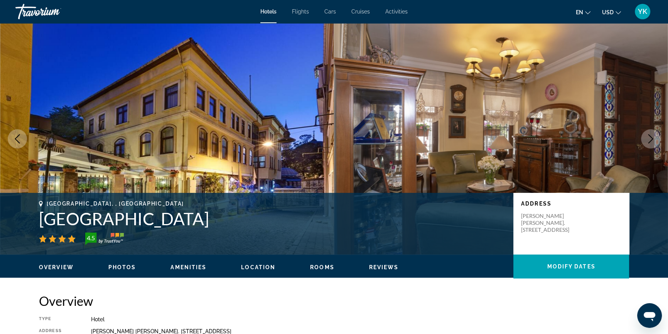 The height and width of the screenshot is (334, 668). I want to click on button: Reviews, so click(384, 267).